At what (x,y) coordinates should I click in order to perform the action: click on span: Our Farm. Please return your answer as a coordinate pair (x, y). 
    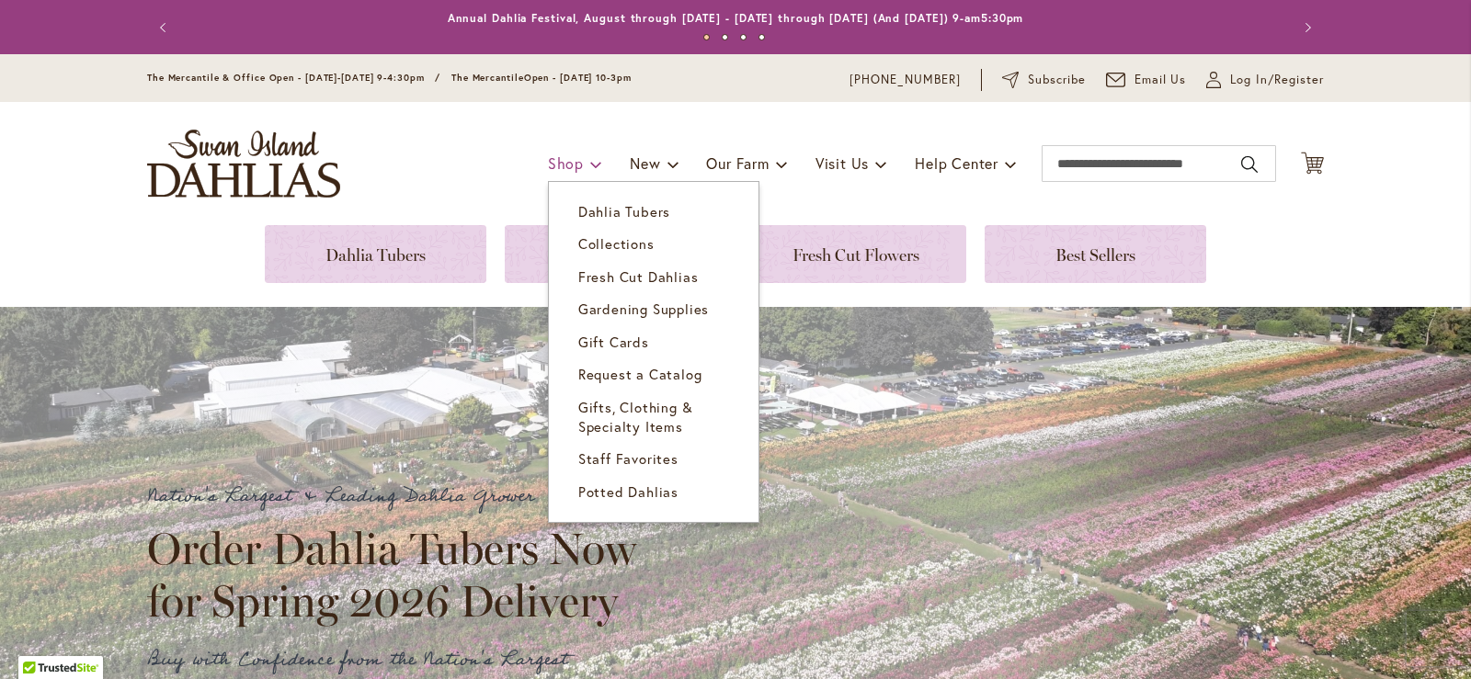
    Looking at the image, I should click on (737, 163).